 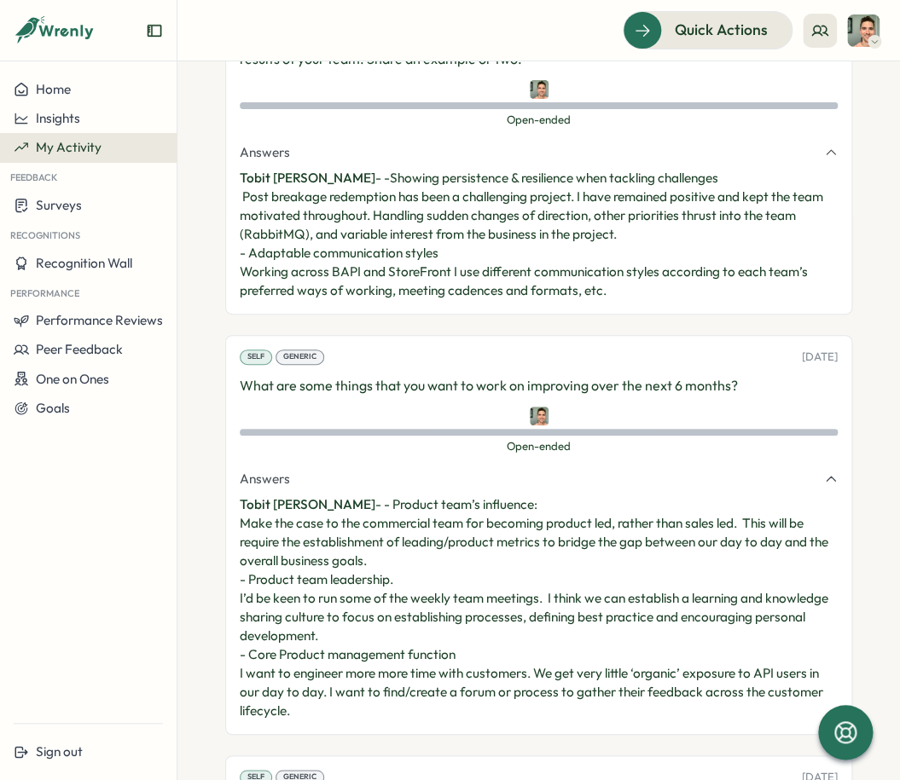 What do you see at coordinates (59, 751) in the screenshot?
I see `span: Sign out` at bounding box center [59, 751].